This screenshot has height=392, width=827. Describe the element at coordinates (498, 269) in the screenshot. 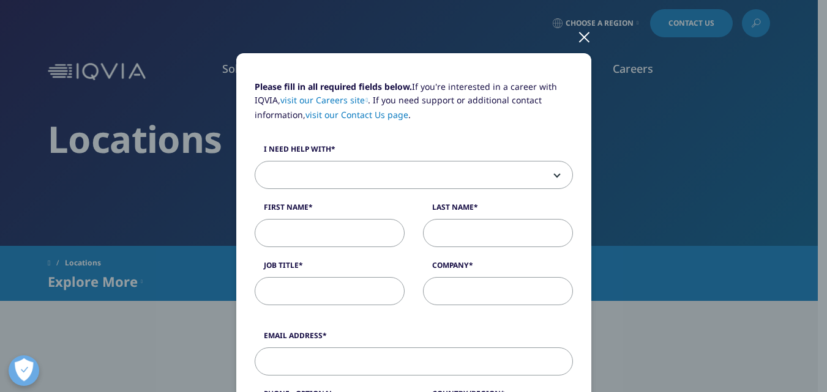

I see `label: Company` at that location.